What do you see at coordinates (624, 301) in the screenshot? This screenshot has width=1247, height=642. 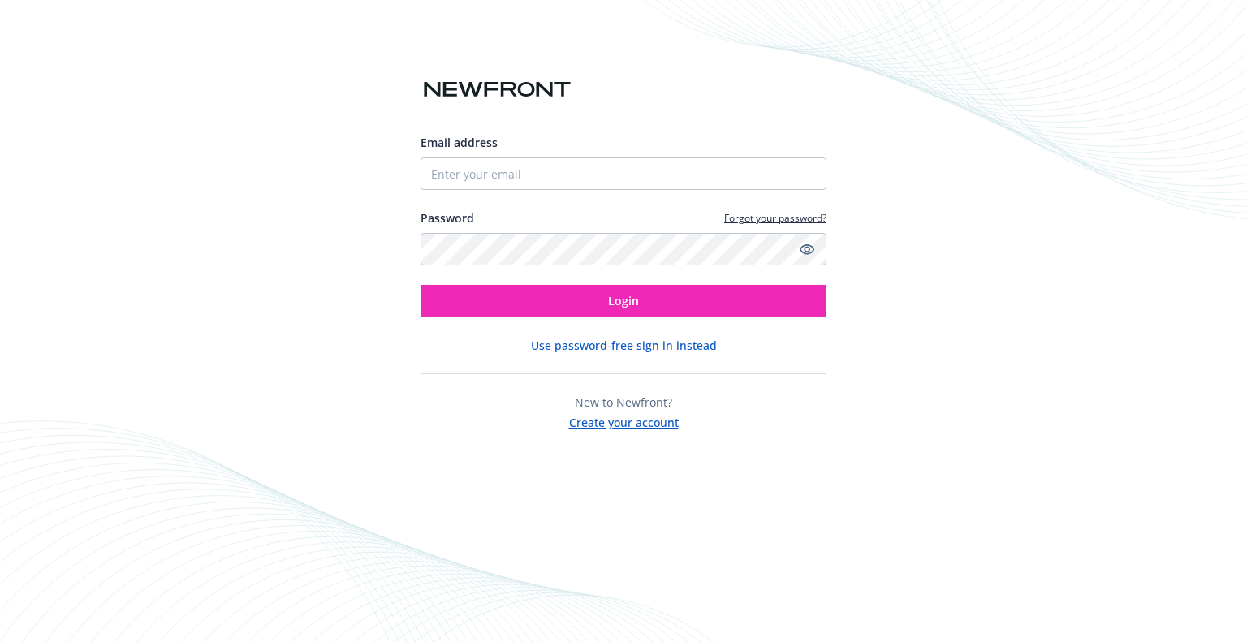 I see `button: Login` at bounding box center [624, 301].